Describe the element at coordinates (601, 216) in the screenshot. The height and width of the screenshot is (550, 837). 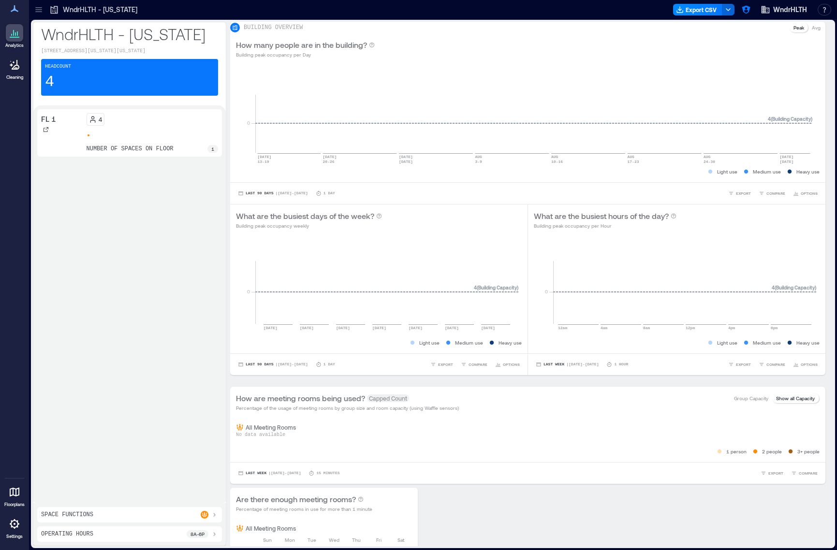
I see `p: What are the busiest hours of the day?` at that location.